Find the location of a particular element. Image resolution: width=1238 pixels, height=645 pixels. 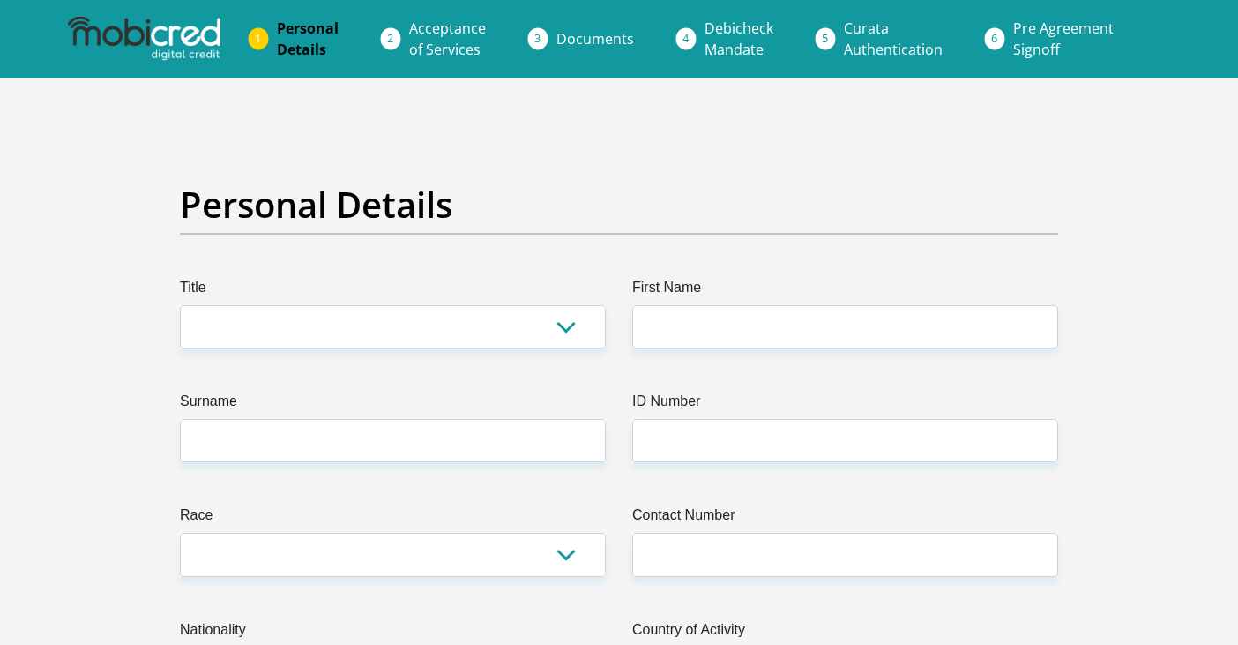

a: PersonalDetails is located at coordinates (308, 39).